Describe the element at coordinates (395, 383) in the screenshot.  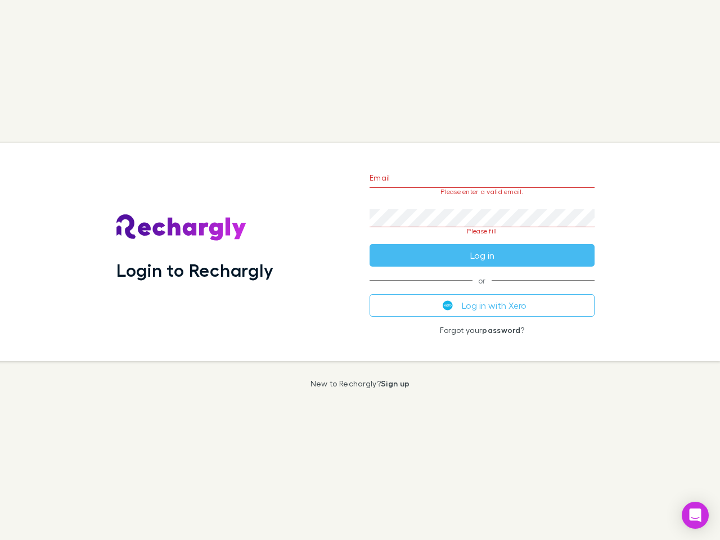
I see `a: Sign up` at that location.